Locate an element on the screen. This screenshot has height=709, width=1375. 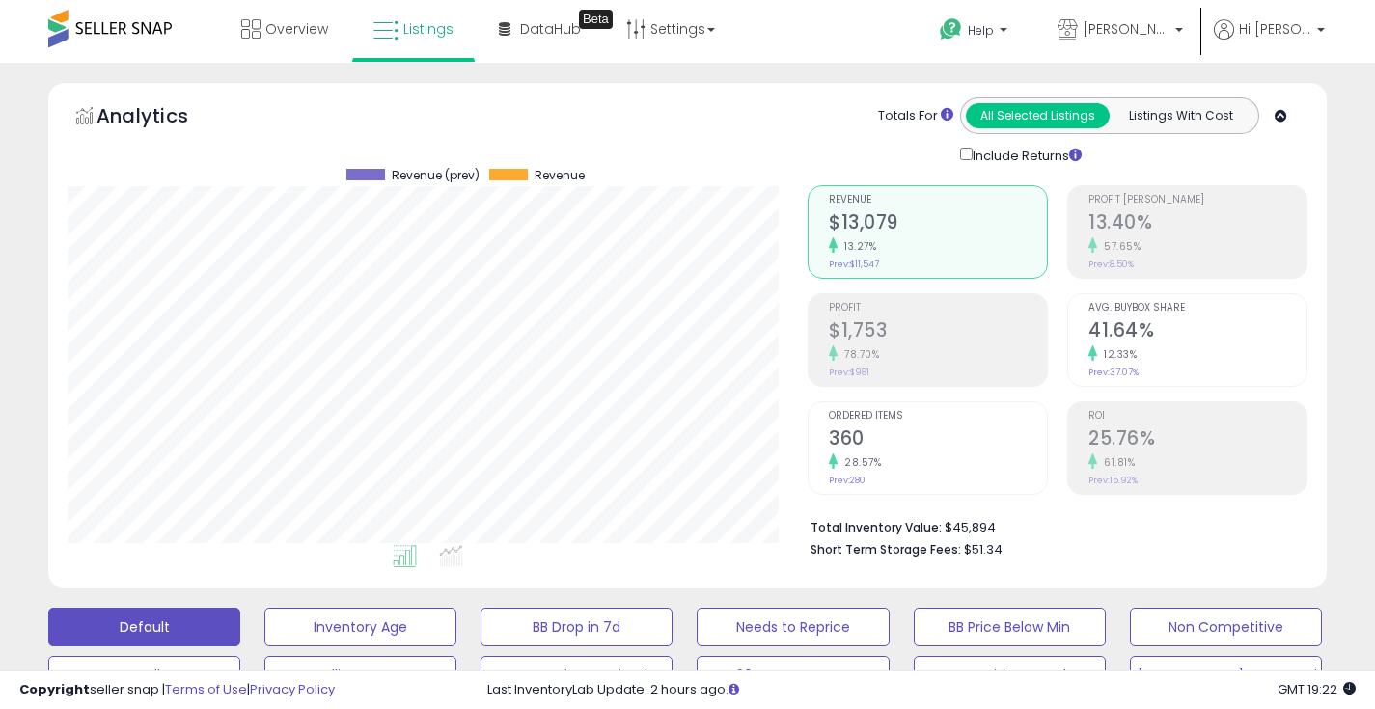
div: Last InventoryLab Update: 2 hours ago. is located at coordinates (922, 690).